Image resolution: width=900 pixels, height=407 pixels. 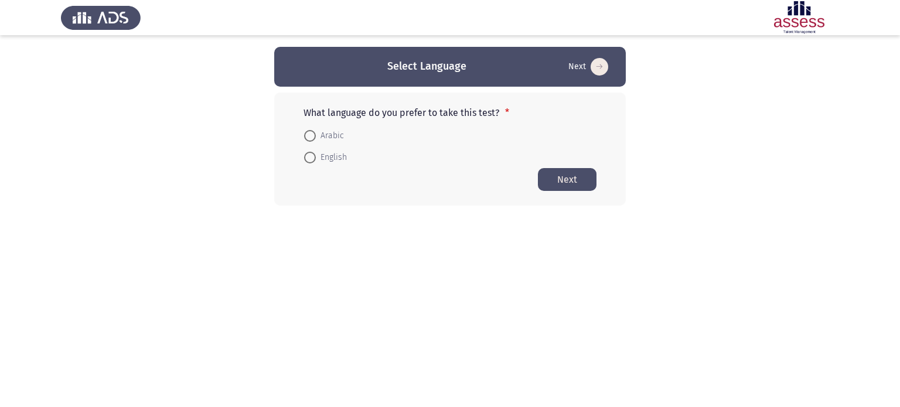 I want to click on img: Assess Talent Management logo, so click(x=101, y=18).